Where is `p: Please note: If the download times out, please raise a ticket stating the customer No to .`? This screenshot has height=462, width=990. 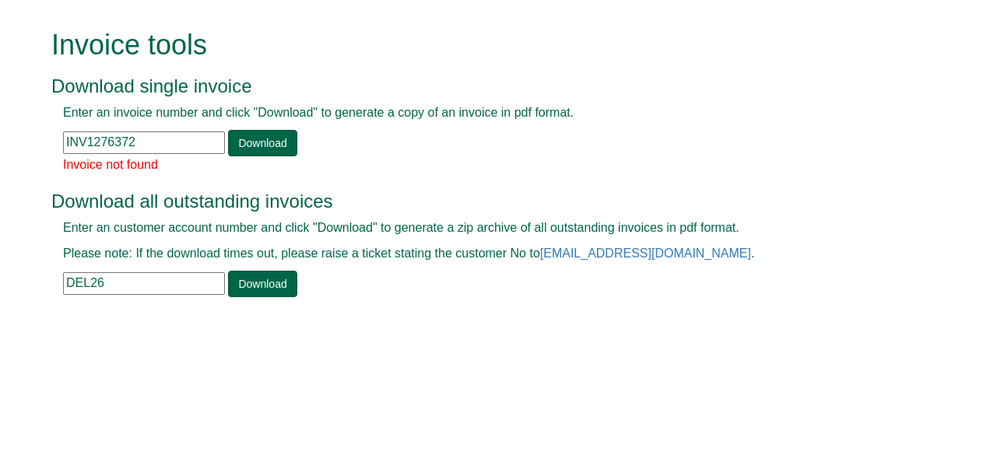 p: Please note: If the download times out, please raise a ticket stating the customer No to . is located at coordinates (477, 254).